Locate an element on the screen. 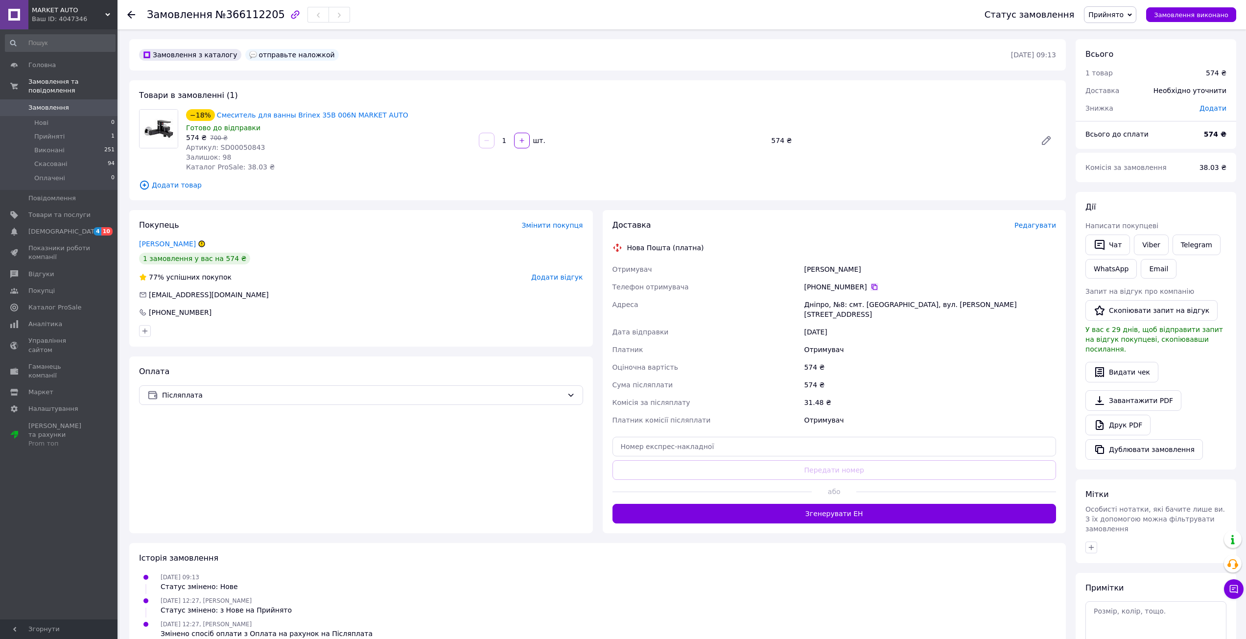 The width and height of the screenshot is (1246, 639). span: Налаштування is located at coordinates (53, 409).